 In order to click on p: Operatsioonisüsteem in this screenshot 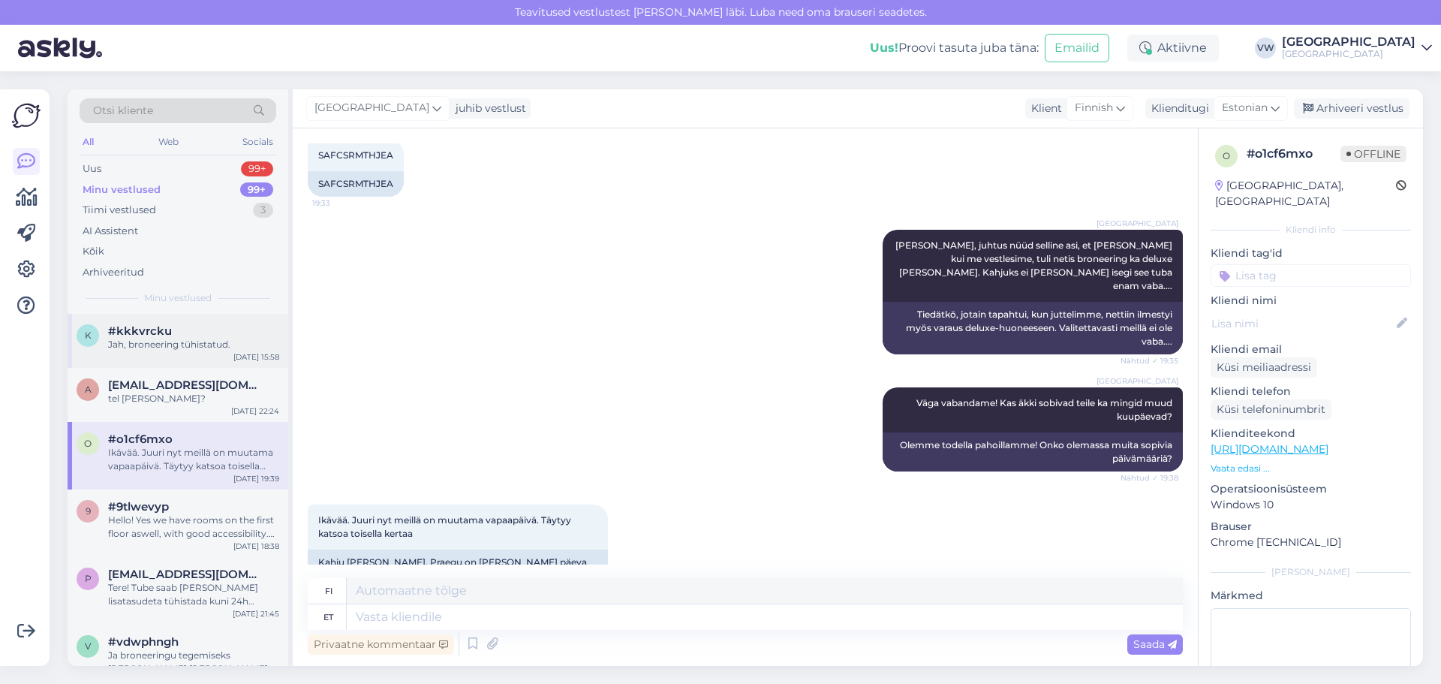, I will do `click(1311, 489)`.